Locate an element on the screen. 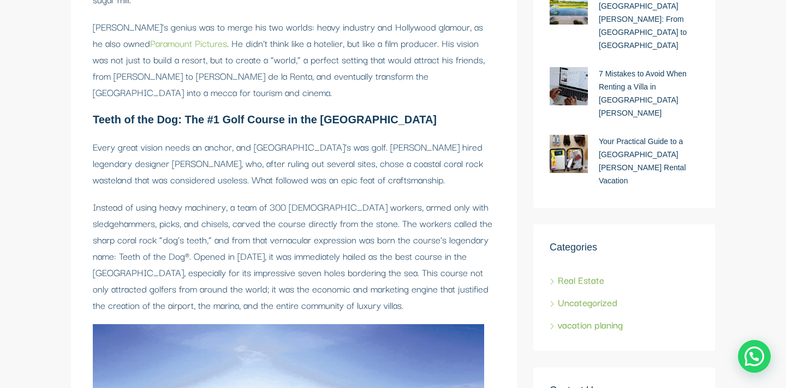  img: searching a villa for rent in casa de campo dominican republic is located at coordinates (568, 86).